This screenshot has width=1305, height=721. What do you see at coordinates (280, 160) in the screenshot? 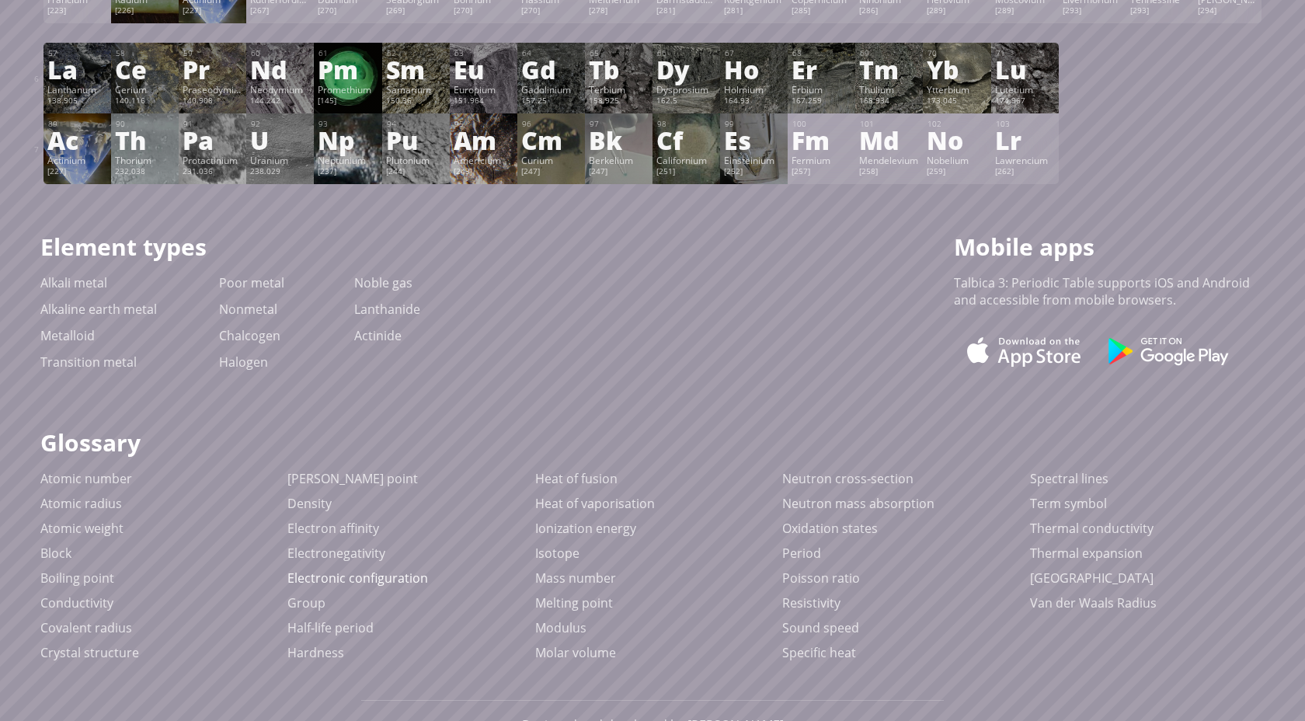
I see `div: Uranium` at bounding box center [280, 160].